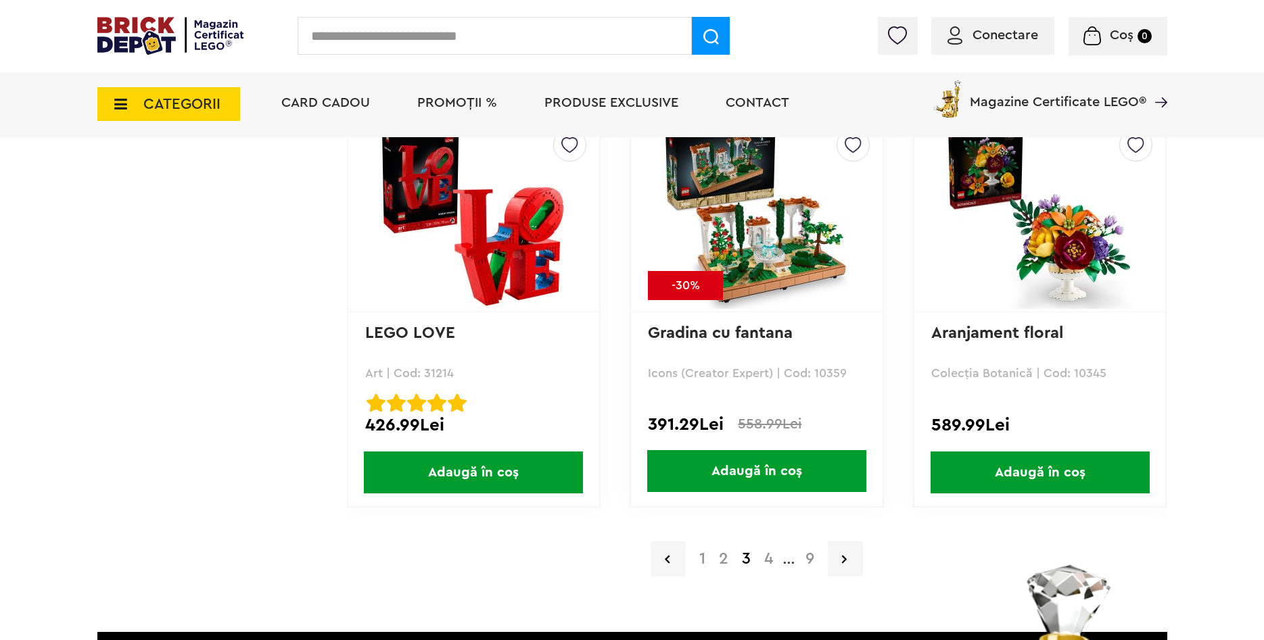 This screenshot has height=640, width=1264. I want to click on p: Art | Cod: 31214, so click(473, 373).